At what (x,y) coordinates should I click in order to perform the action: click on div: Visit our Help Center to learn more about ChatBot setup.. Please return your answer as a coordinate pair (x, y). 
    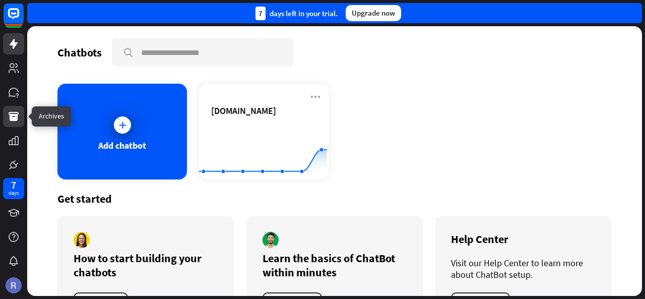
    Looking at the image, I should click on (523, 268).